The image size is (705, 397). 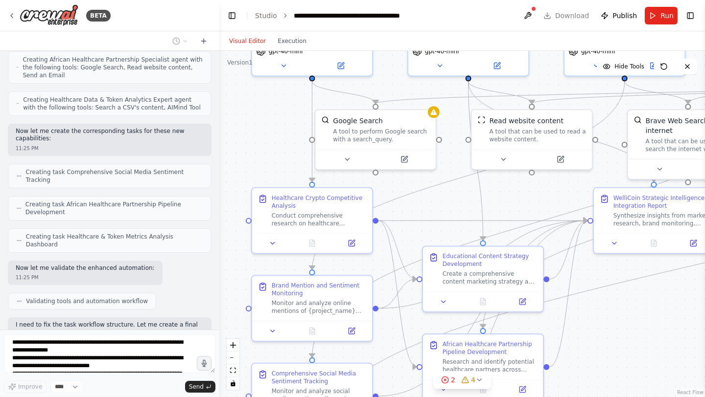 I want to click on div: Read website content, so click(x=526, y=121).